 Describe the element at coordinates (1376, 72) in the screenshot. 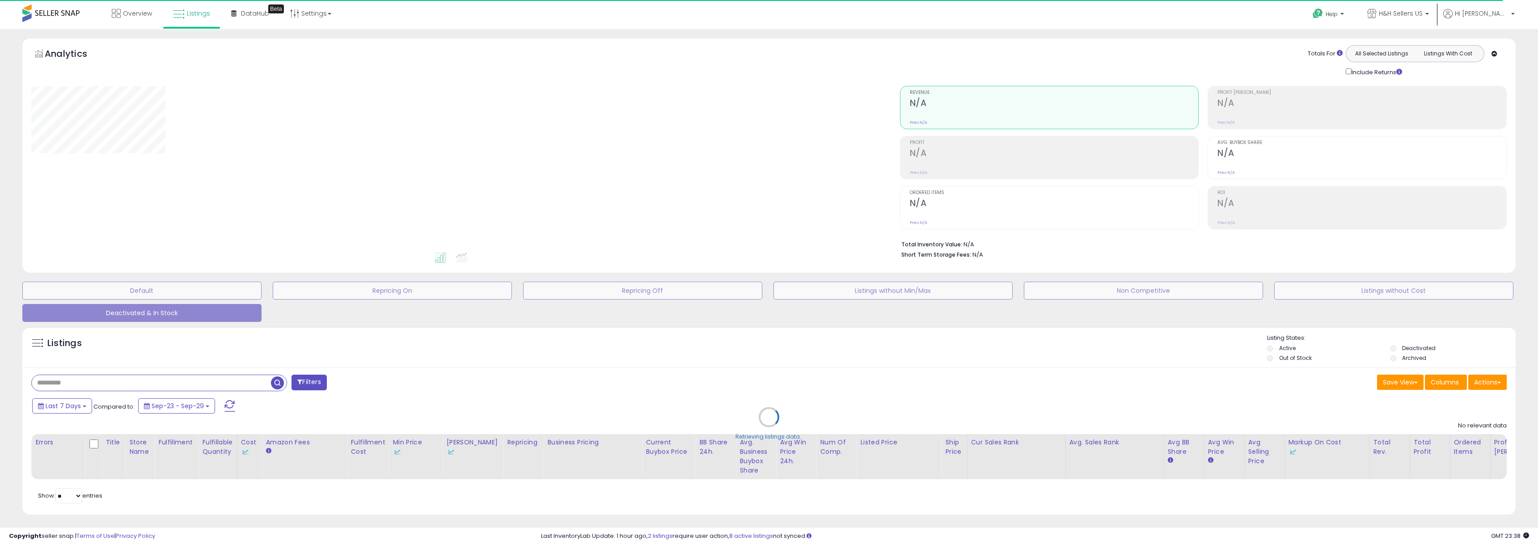

I see `div: Include Returns` at that location.